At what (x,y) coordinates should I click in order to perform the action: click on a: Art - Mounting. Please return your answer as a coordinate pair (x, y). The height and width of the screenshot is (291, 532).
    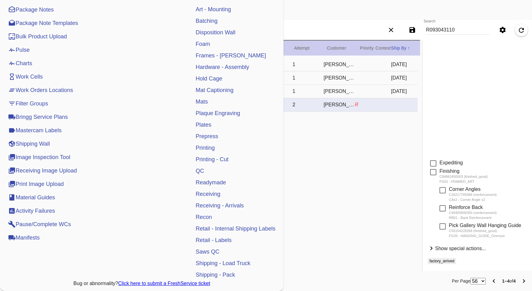
    Looking at the image, I should click on (213, 9).